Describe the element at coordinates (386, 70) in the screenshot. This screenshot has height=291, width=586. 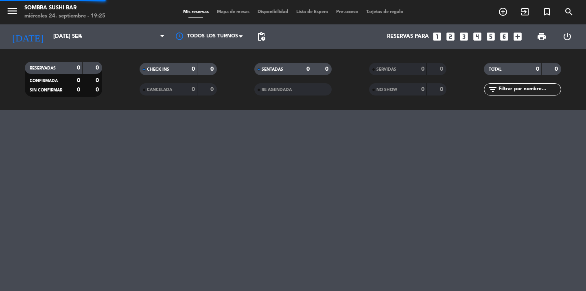
I see `span: SERVIDAS` at that location.